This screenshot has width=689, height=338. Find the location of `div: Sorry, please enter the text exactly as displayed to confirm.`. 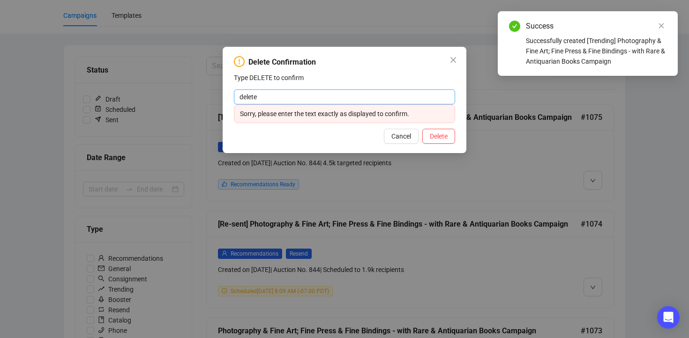

div: Sorry, please enter the text exactly as displayed to confirm. is located at coordinates (344, 114).